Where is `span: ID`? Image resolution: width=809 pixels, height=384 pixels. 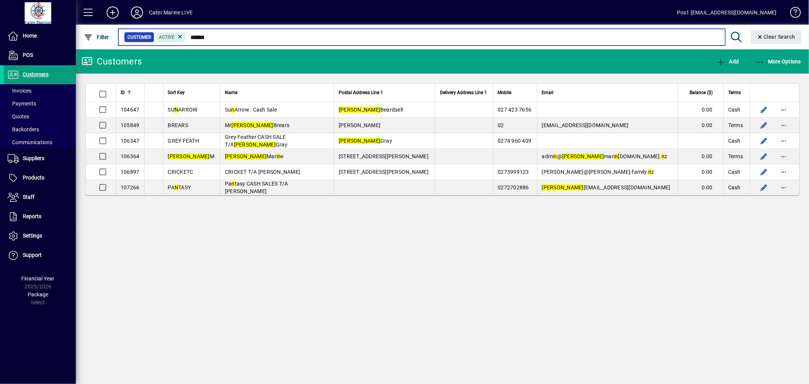 span: ID is located at coordinates (123, 93).